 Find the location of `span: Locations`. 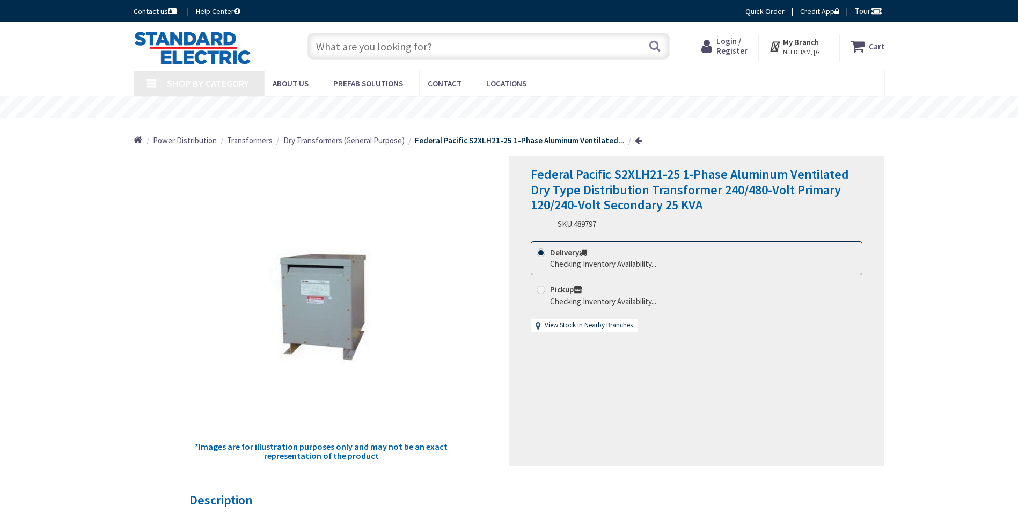

span: Locations is located at coordinates (506, 83).